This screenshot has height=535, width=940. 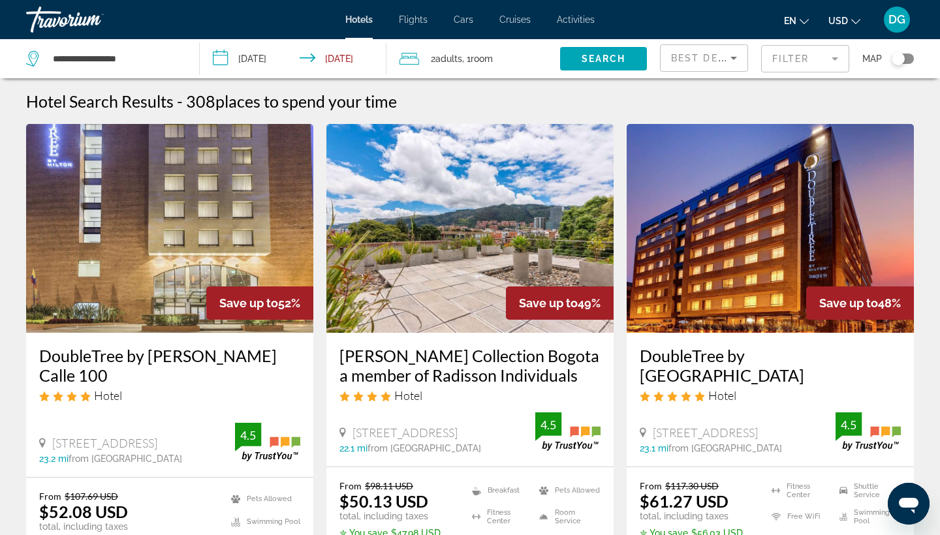 I want to click on div: 52%, so click(x=260, y=303).